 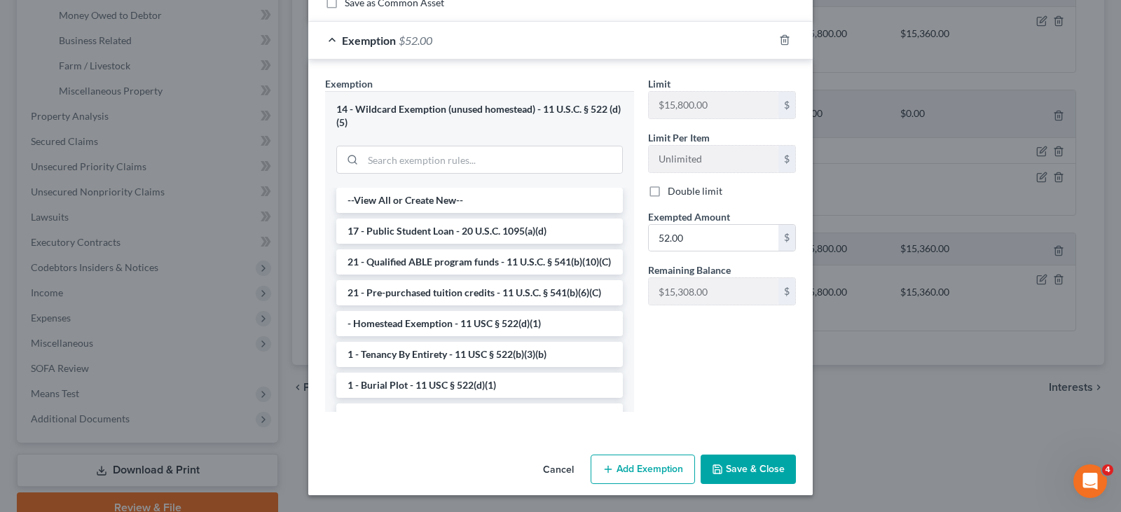 I want to click on li: --View All or Create New--, so click(x=479, y=200).